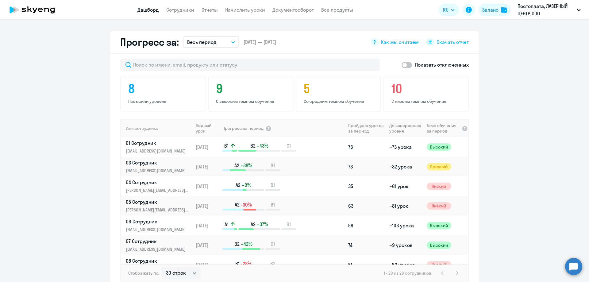  I want to click on th: До завершения уровня, so click(405, 128).